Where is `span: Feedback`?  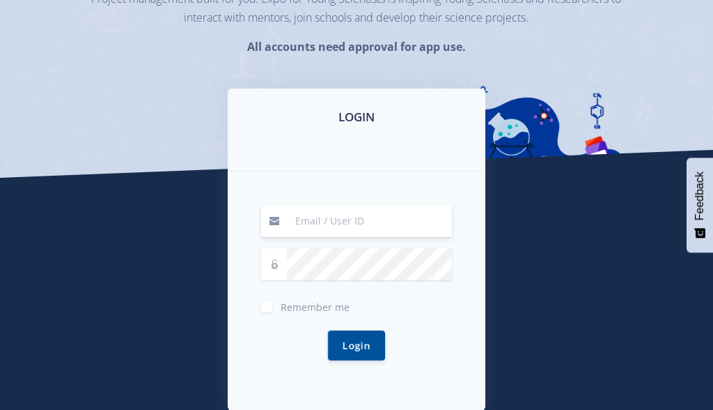 span: Feedback is located at coordinates (700, 196).